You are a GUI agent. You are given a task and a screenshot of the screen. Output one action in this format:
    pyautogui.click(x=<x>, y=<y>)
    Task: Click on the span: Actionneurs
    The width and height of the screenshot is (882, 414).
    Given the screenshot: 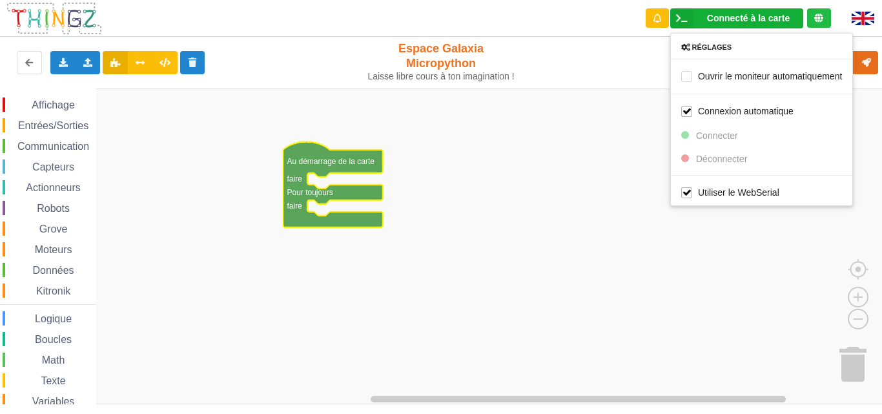 What is the action you would take?
    pyautogui.click(x=53, y=187)
    